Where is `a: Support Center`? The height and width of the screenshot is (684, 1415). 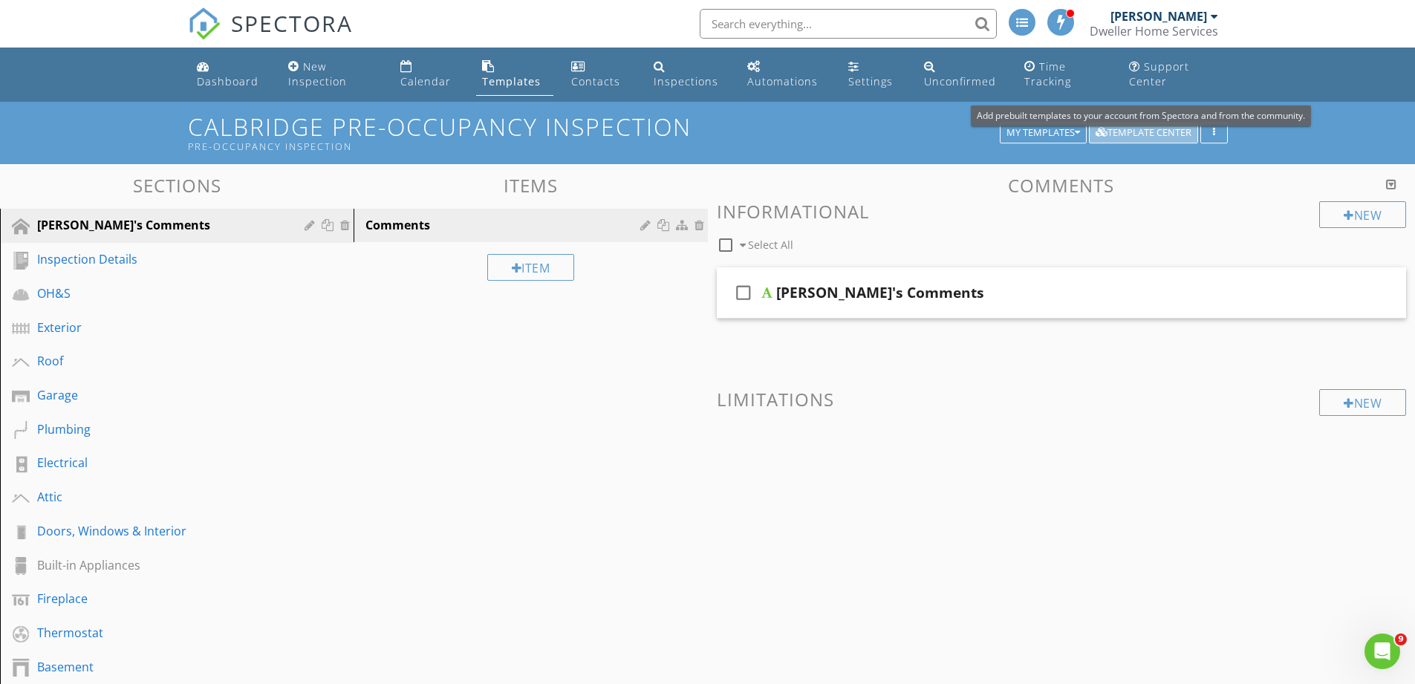
a: Support Center is located at coordinates (1173, 74).